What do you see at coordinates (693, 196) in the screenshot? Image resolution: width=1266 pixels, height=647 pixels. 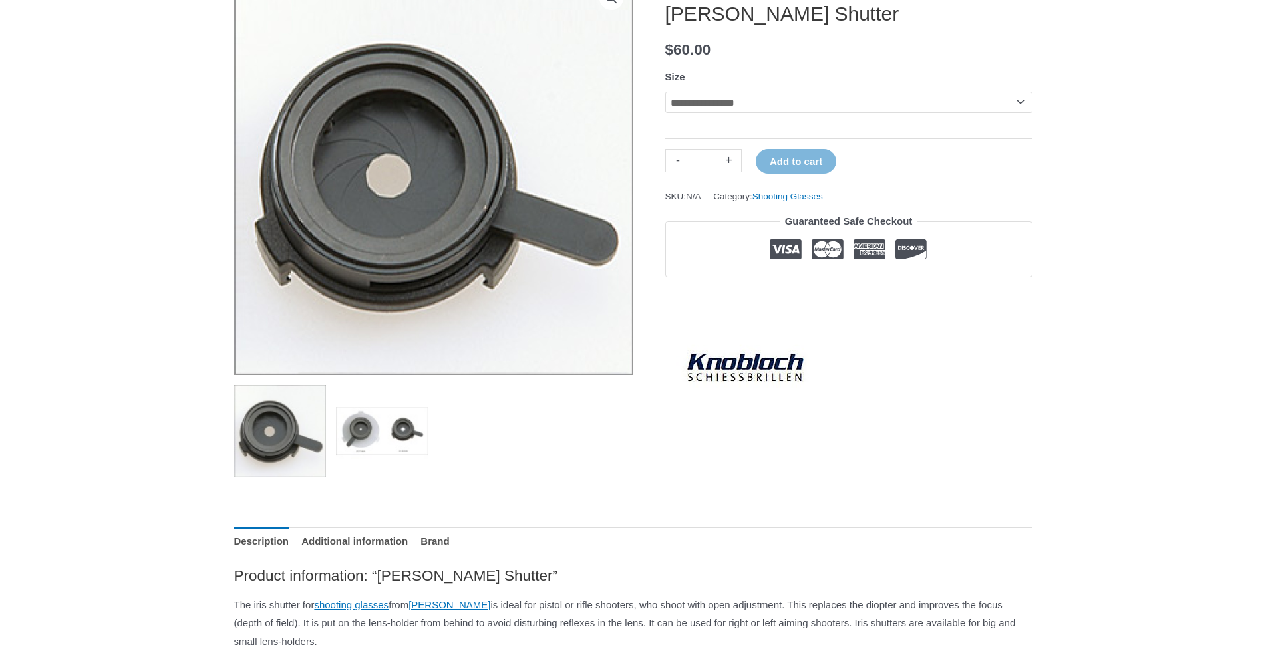 I see `span: N/A` at bounding box center [693, 196].